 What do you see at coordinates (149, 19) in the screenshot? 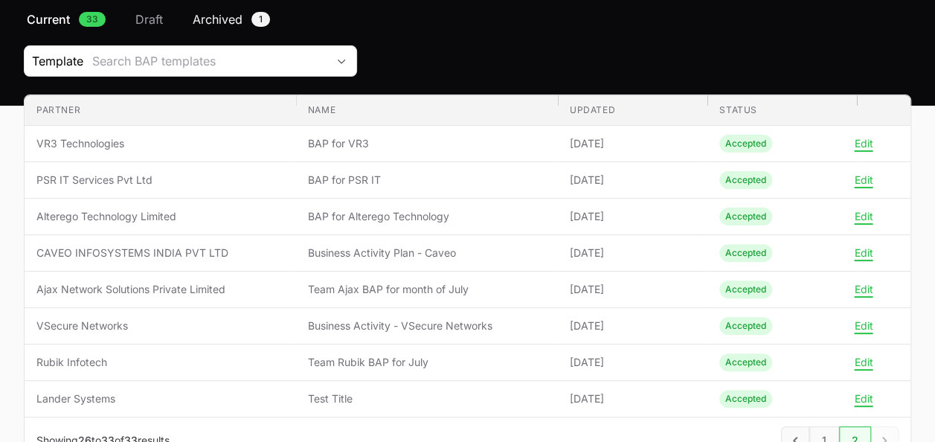
I see `span: Draft` at bounding box center [149, 19].